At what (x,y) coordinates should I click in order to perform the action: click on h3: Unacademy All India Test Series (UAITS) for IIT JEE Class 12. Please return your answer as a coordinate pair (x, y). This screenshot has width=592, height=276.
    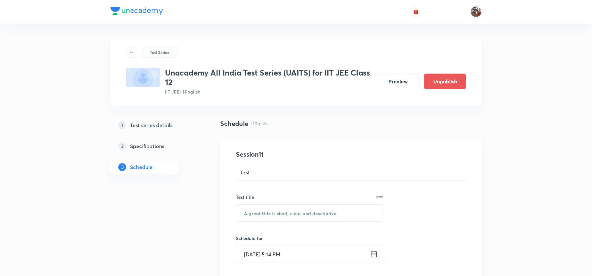
    Looking at the image, I should click on (268, 77).